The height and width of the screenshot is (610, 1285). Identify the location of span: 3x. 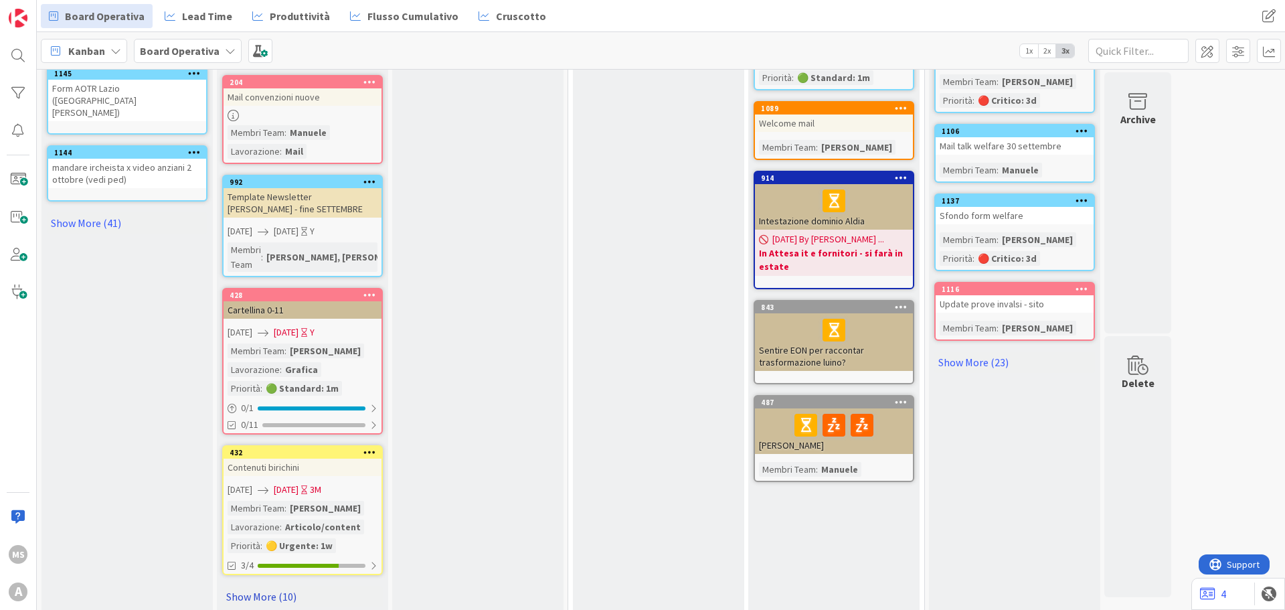
(1065, 51).